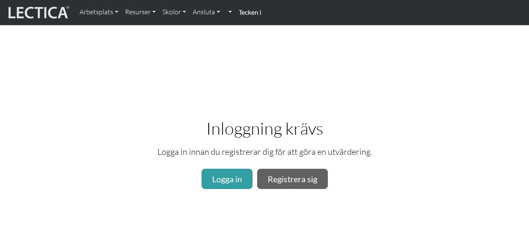 This screenshot has width=529, height=250. What do you see at coordinates (227, 179) in the screenshot?
I see `a: Logga in` at bounding box center [227, 179].